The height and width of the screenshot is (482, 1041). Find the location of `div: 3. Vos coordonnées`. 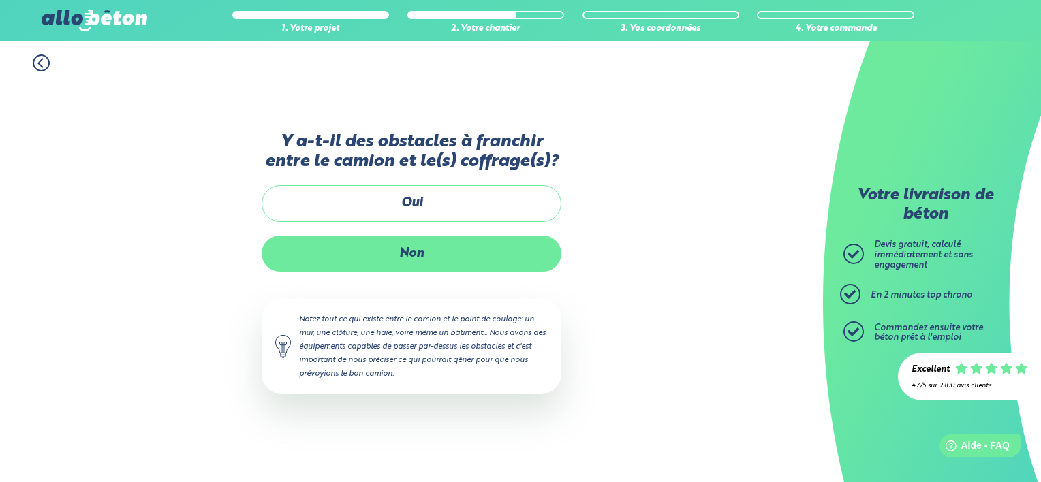

div: 3. Vos coordonnées is located at coordinates (661, 29).